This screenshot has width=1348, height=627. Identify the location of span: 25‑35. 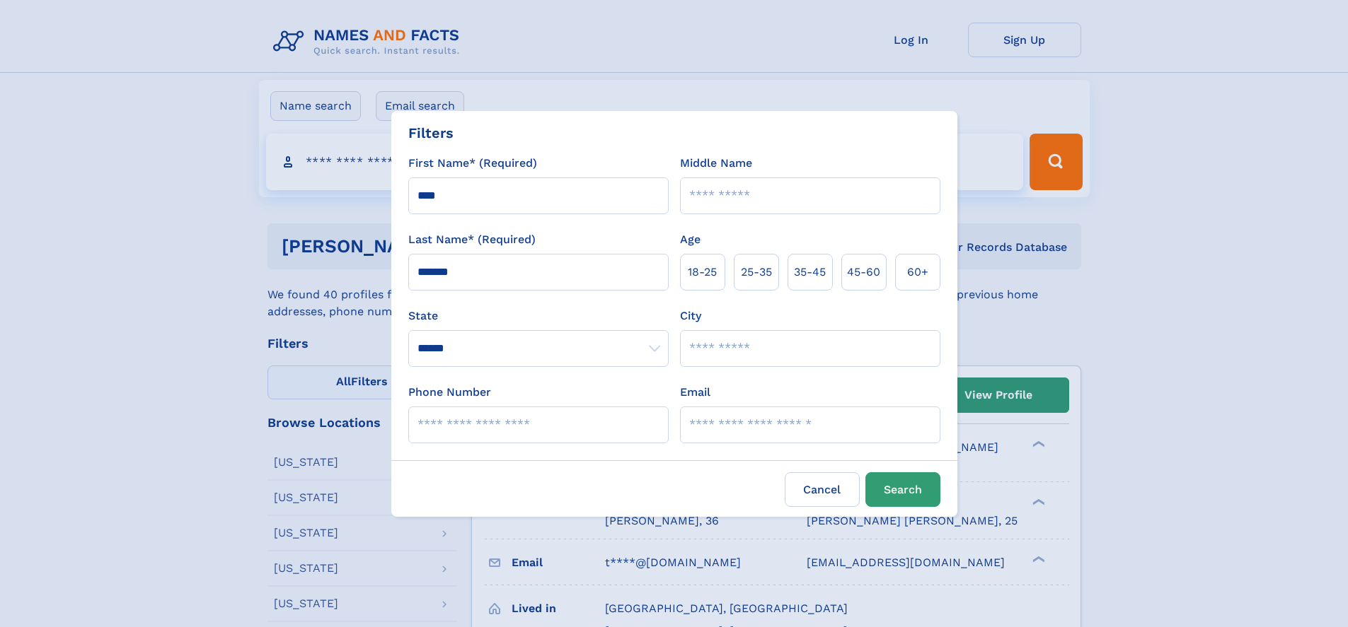
(756, 272).